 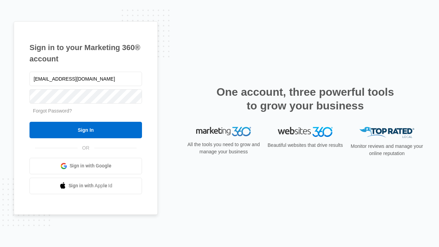 What do you see at coordinates (52, 111) in the screenshot?
I see `a: Forgot Password?` at bounding box center [52, 111].